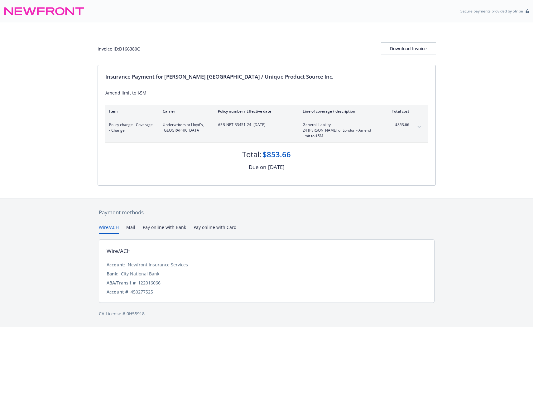 The width and height of the screenshot is (533, 398). What do you see at coordinates (131, 111) in the screenshot?
I see `div: Item` at bounding box center [131, 111].